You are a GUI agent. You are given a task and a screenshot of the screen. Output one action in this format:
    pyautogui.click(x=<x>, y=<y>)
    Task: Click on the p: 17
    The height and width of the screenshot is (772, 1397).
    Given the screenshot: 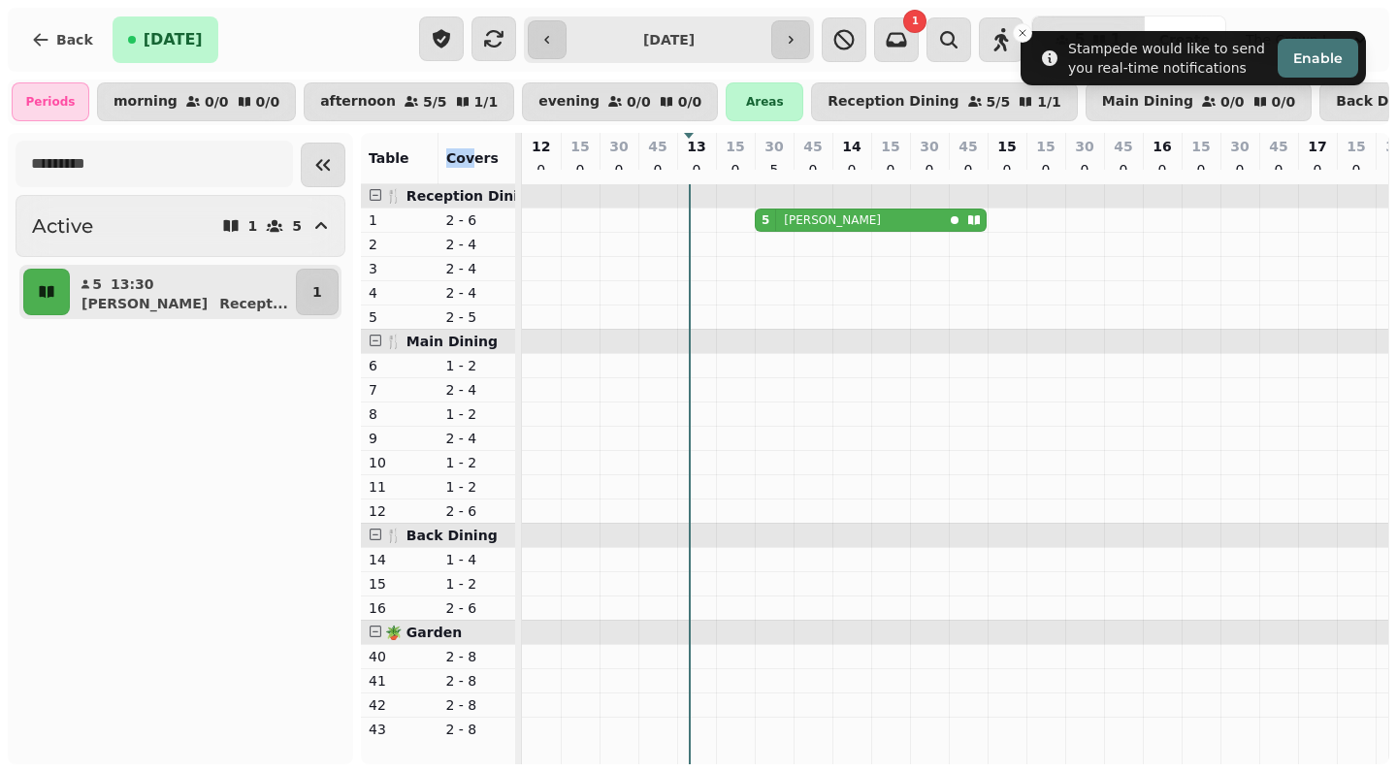 What is the action you would take?
    pyautogui.click(x=1316, y=146)
    